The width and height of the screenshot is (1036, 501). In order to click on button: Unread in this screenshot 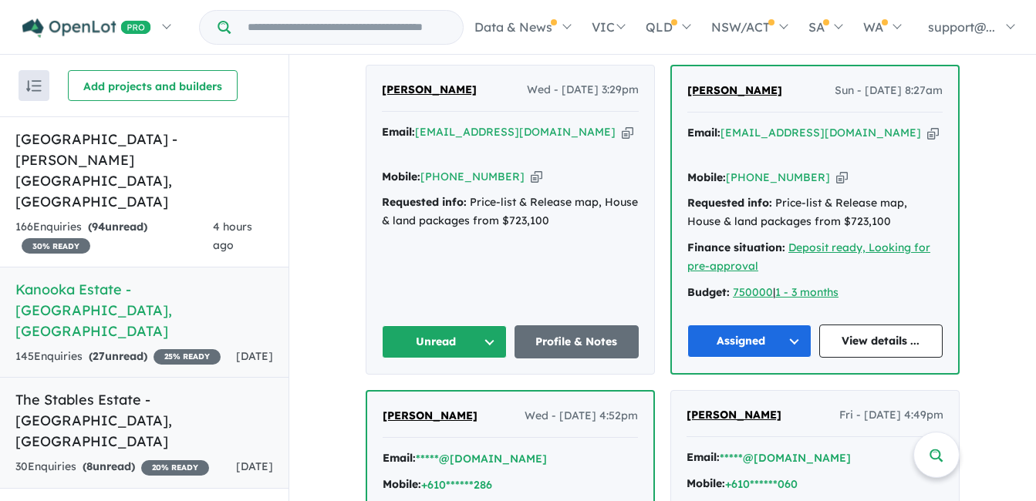, I will do `click(444, 342)`.